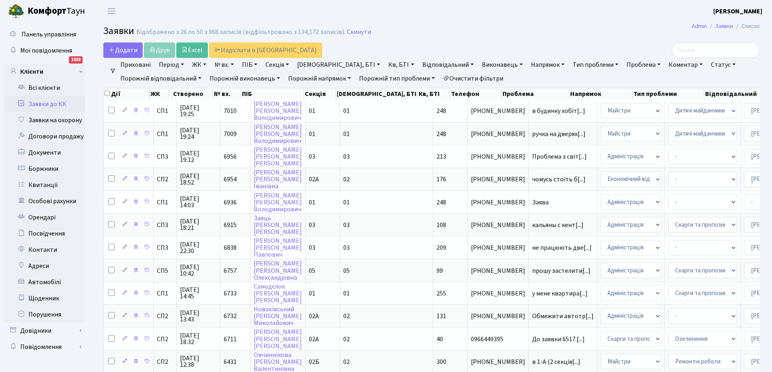  Describe the element at coordinates (230, 134) in the screenshot. I see `span: 7009` at that location.